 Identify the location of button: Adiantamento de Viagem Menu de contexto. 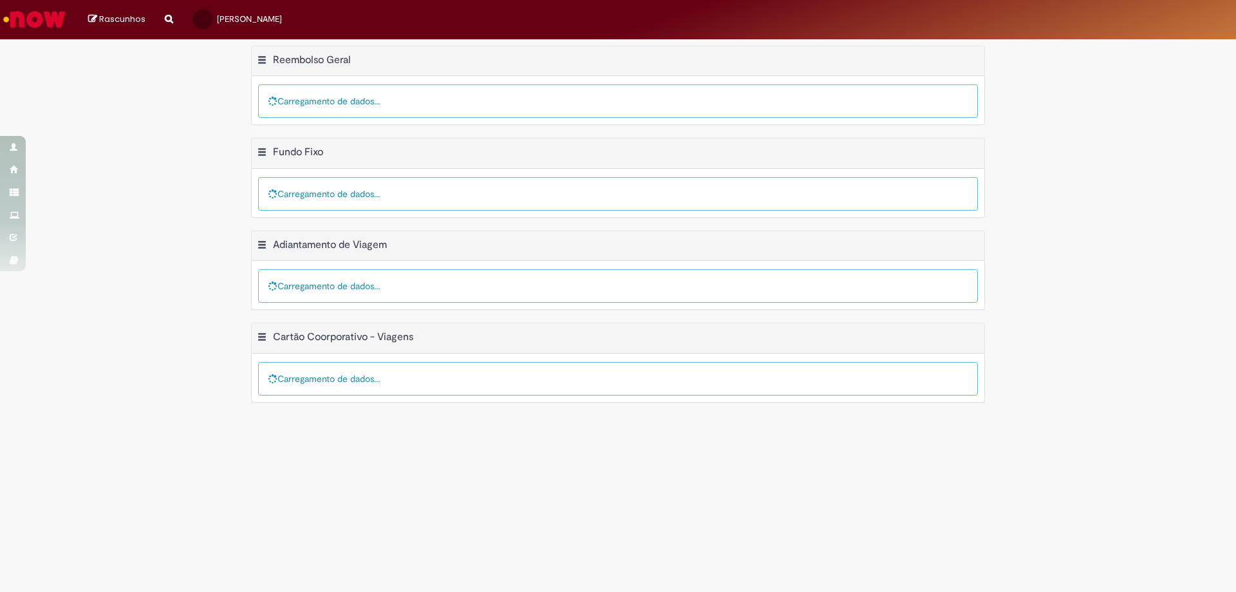
(262, 247).